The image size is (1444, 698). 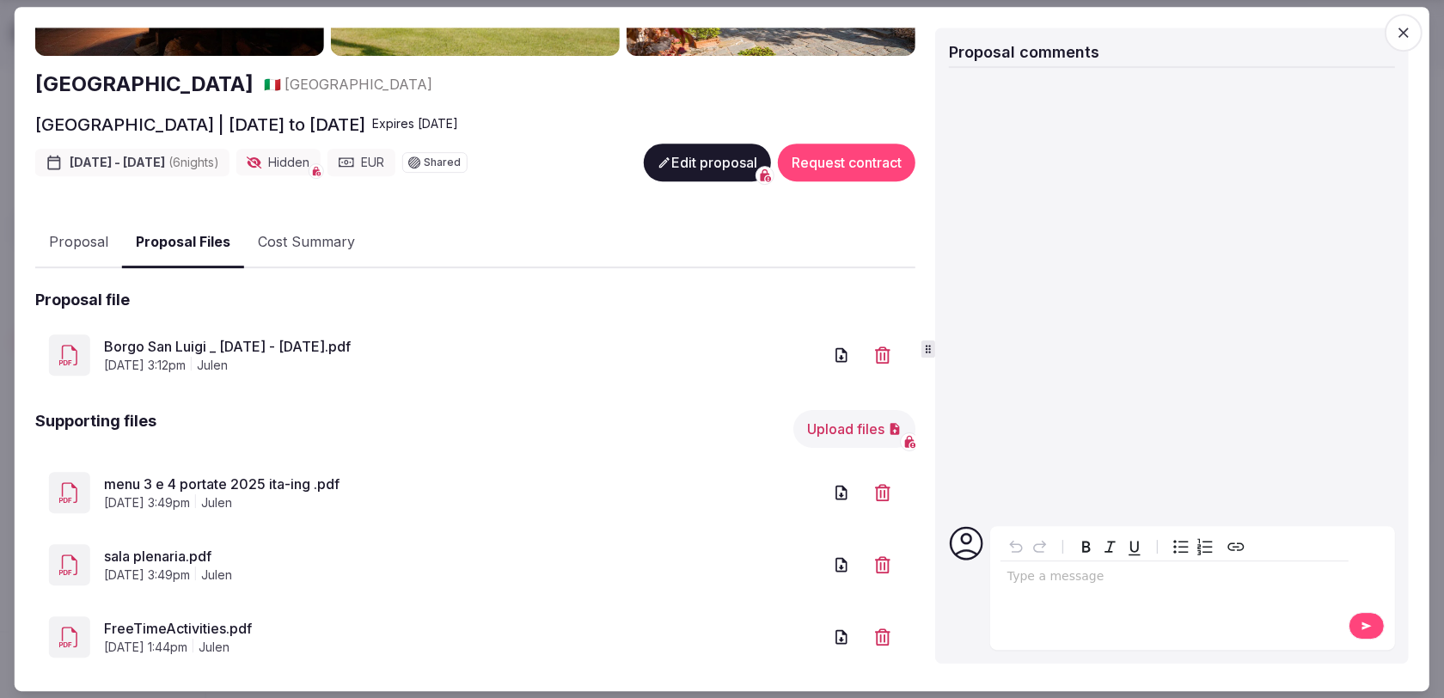 I want to click on span: Shared, so click(x=442, y=162).